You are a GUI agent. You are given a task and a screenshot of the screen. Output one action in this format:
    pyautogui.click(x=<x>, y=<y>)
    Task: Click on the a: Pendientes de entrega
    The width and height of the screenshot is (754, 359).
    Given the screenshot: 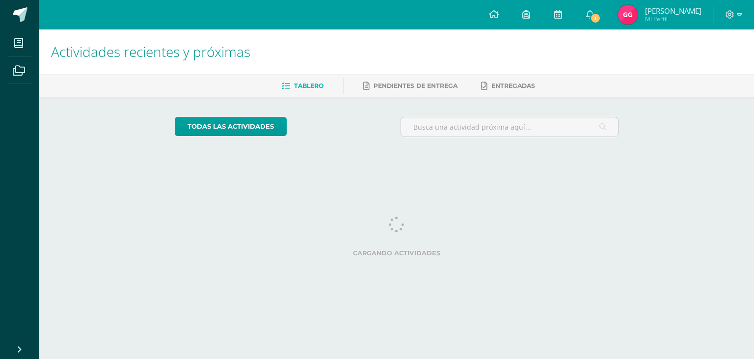 What is the action you would take?
    pyautogui.click(x=411, y=86)
    